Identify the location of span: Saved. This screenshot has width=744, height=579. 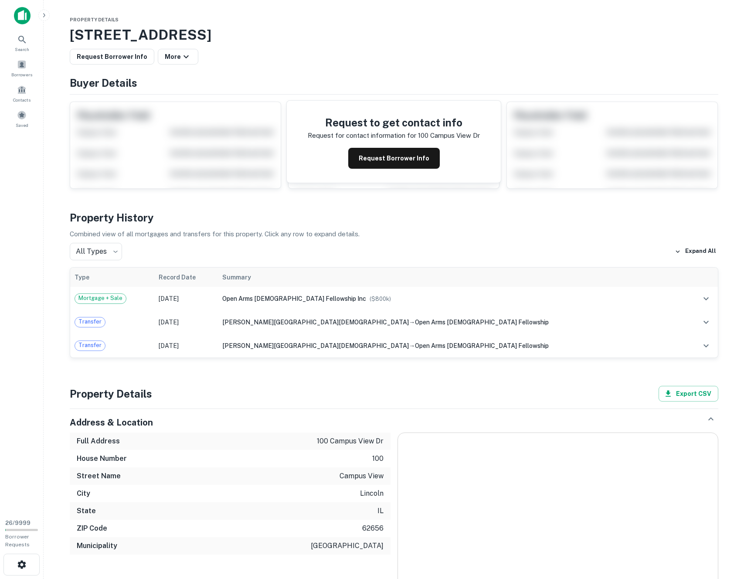
(22, 125).